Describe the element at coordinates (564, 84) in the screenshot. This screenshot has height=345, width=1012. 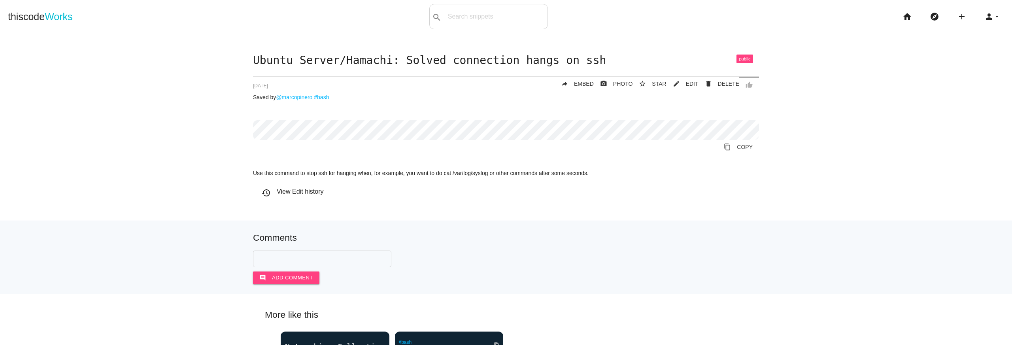
I see `i: reply` at that location.